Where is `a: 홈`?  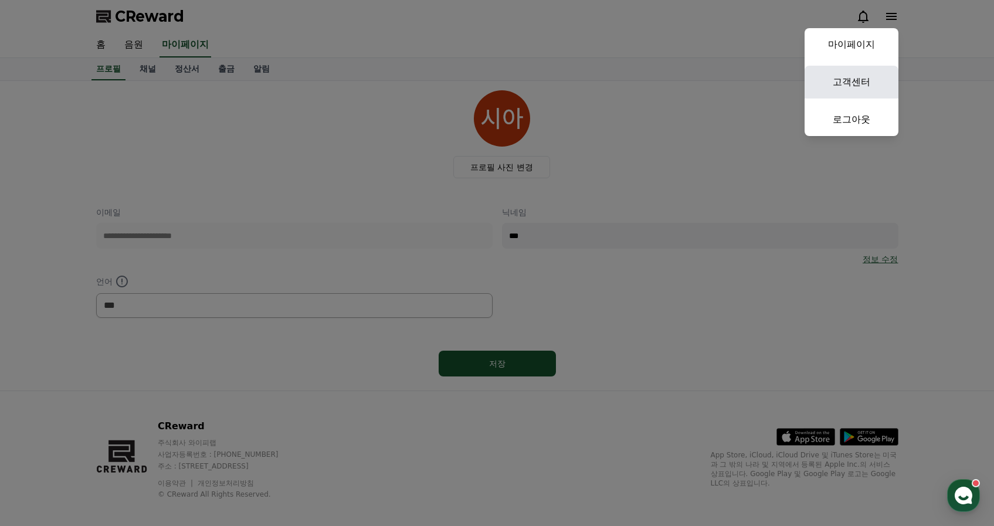
a: 홈 is located at coordinates (40, 387).